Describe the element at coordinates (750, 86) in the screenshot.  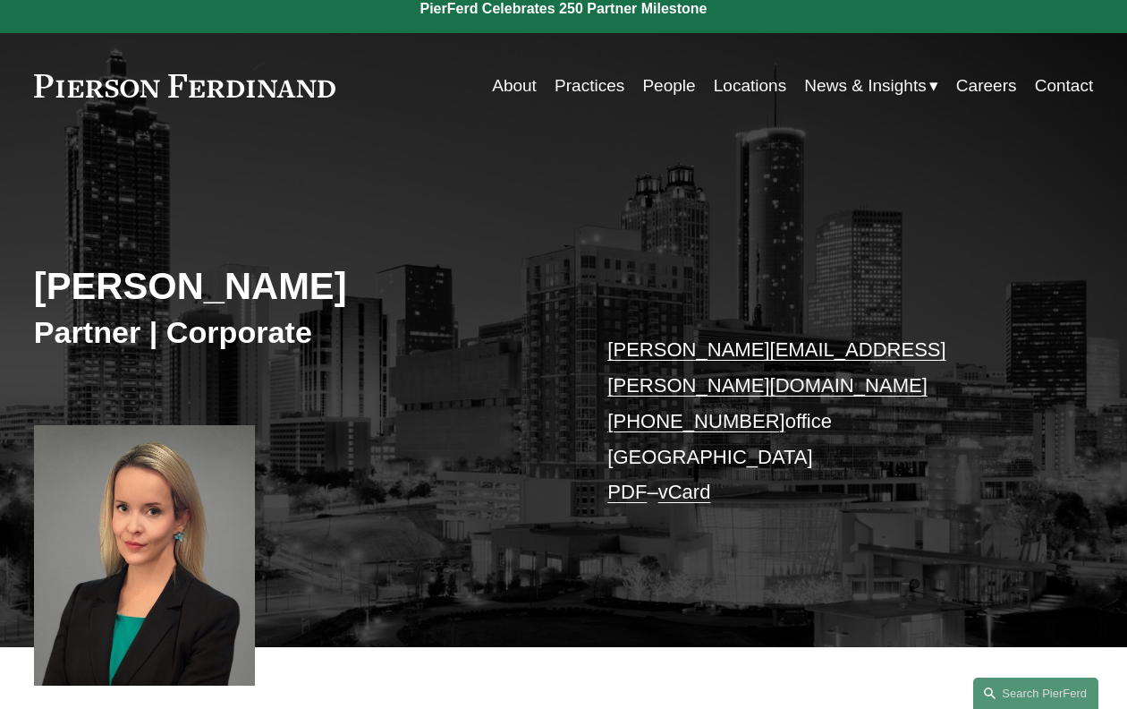
I see `a: Locations` at that location.